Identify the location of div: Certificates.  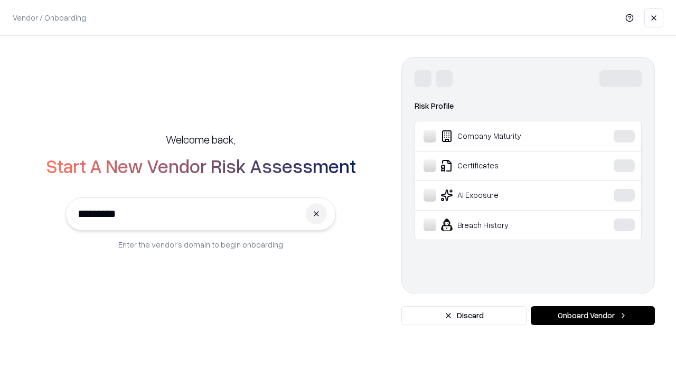
(503, 166).